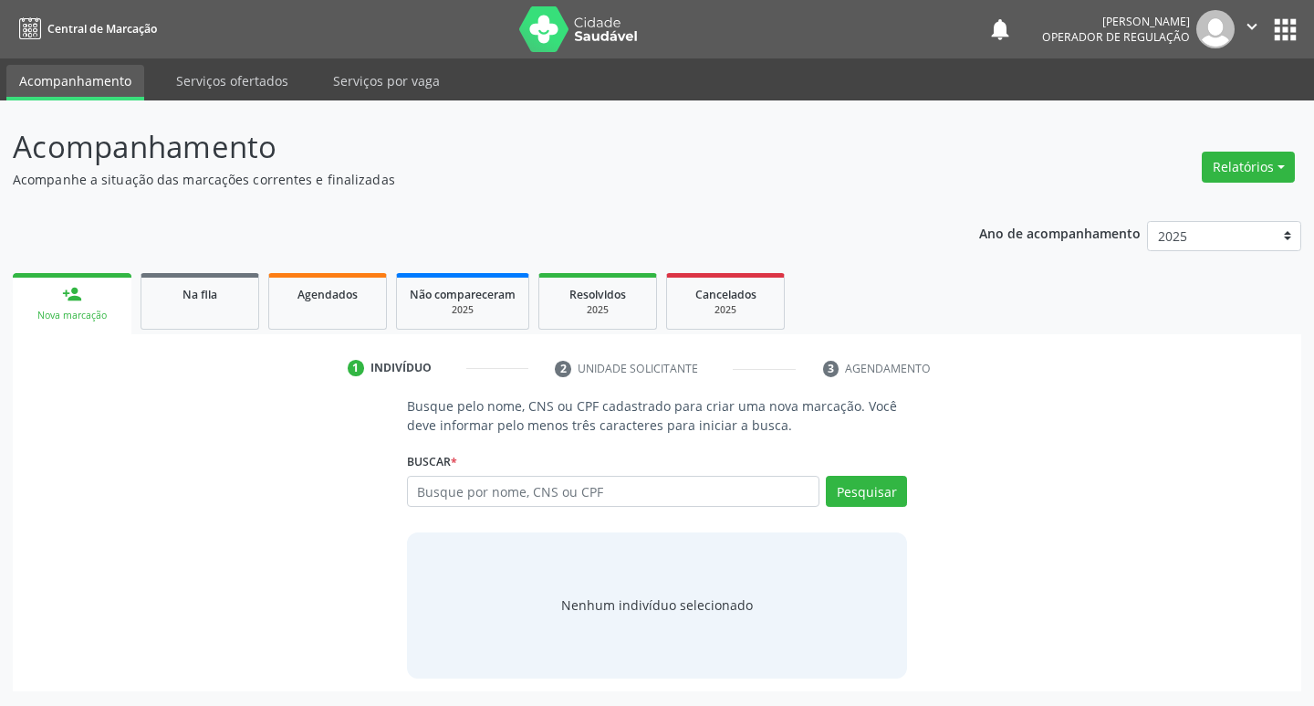 Image resolution: width=1314 pixels, height=706 pixels. Describe the element at coordinates (1060, 232) in the screenshot. I see `p: Ano de acompanhamento` at that location.